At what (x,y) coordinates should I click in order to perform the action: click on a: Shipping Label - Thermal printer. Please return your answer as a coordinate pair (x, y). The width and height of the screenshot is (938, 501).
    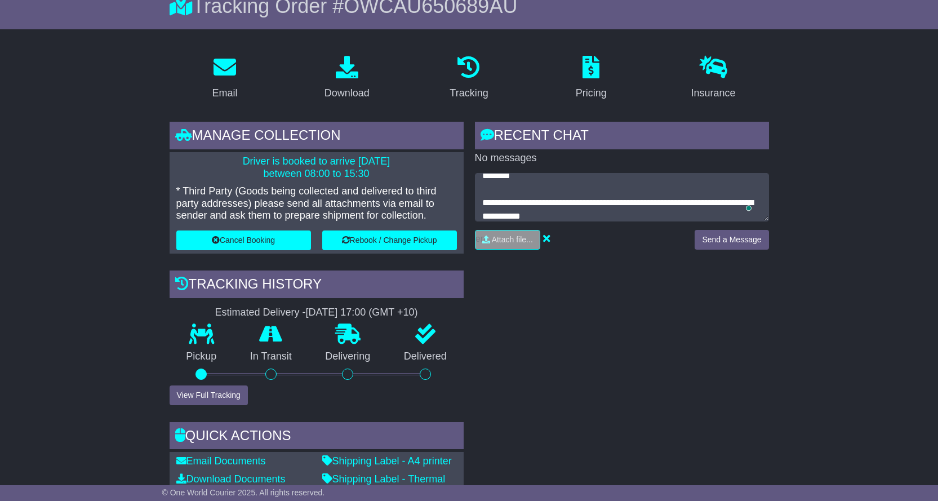
    Looking at the image, I should click on (384, 485).